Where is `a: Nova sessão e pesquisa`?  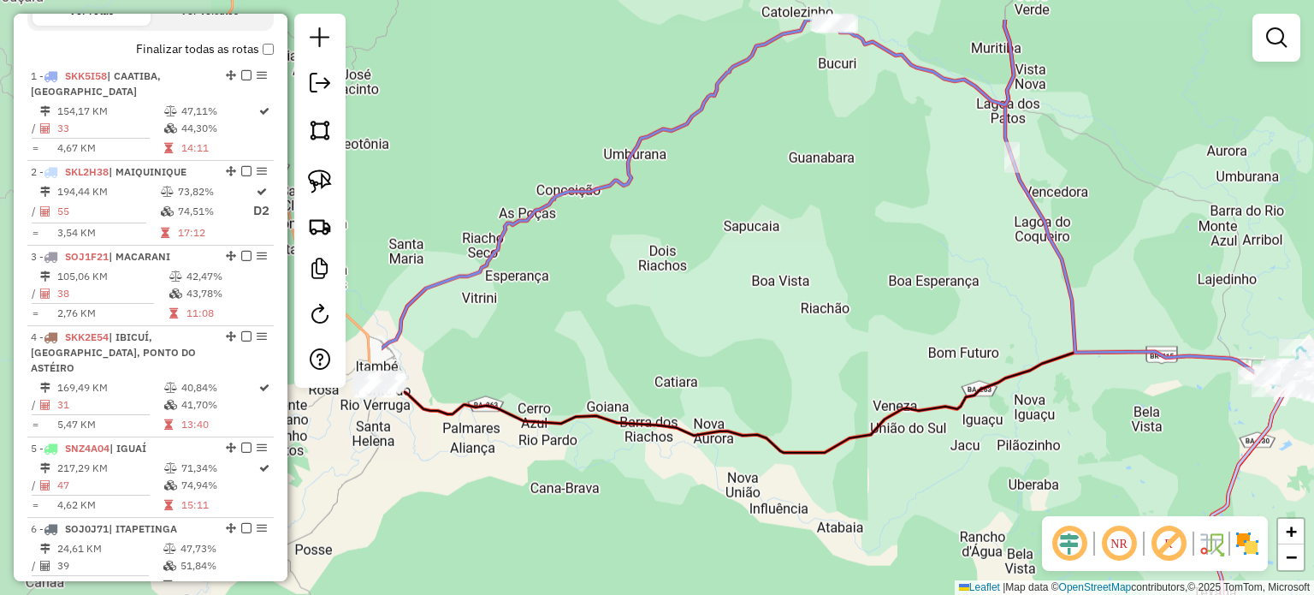
a: Nova sessão e pesquisa is located at coordinates (320, 39).